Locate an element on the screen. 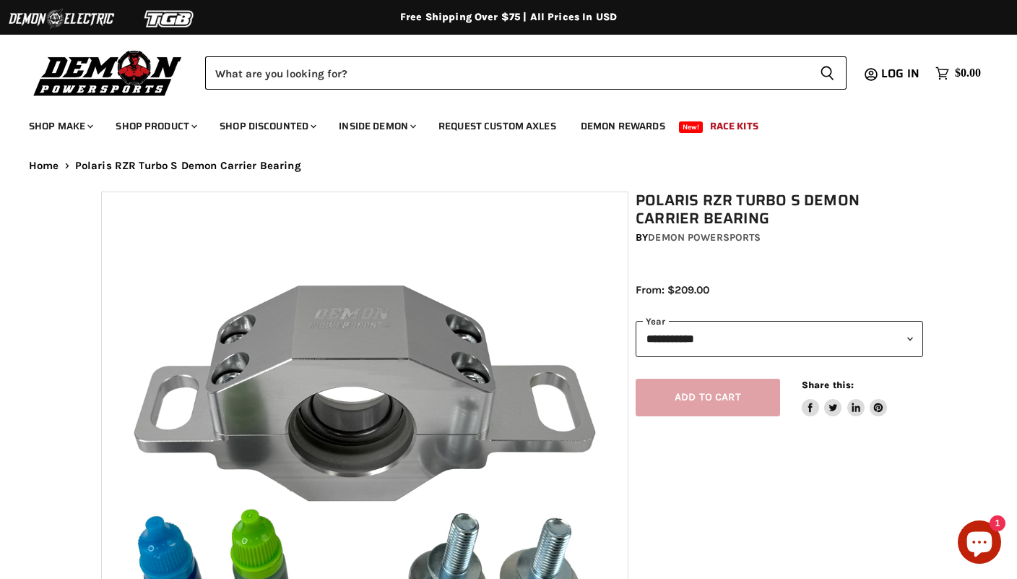 The height and width of the screenshot is (579, 1017). a: Shop Product is located at coordinates (155, 126).